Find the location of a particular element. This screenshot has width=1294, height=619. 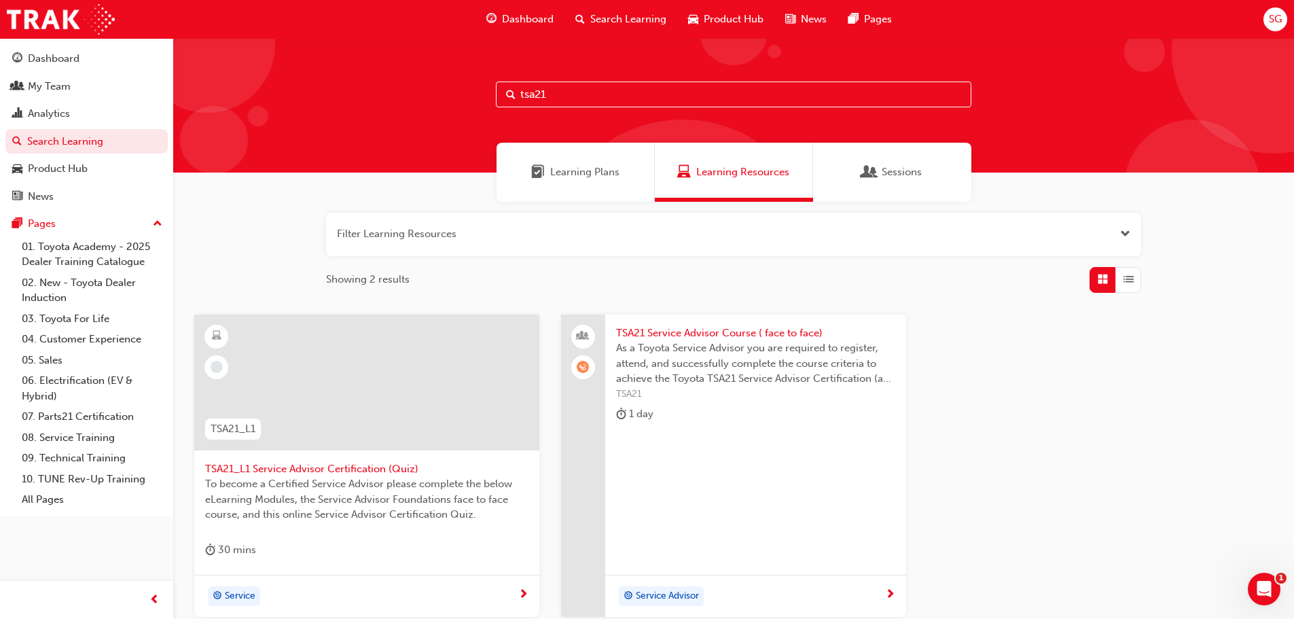

div: News is located at coordinates (41, 196).